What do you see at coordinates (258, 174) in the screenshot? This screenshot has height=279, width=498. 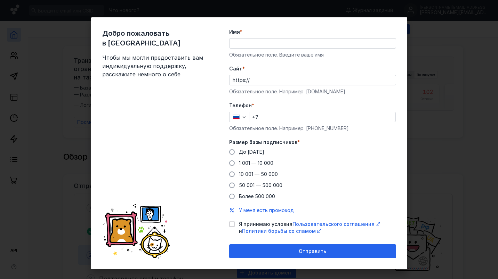 I see `span: 10 001 — 50 000` at bounding box center [258, 174].